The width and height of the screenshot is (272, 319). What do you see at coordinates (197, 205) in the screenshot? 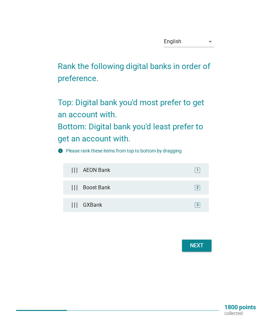
I see `div: 3` at bounding box center [197, 205].